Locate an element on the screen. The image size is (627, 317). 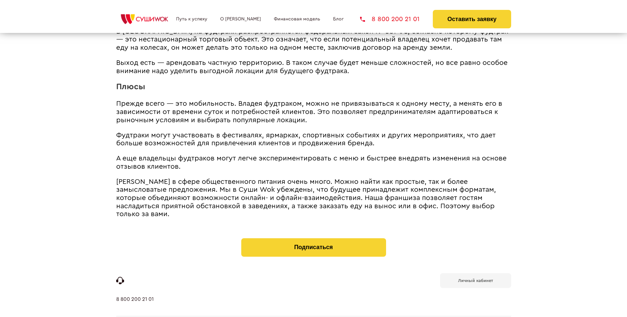
button: Подписаться is located at coordinates (314, 247).